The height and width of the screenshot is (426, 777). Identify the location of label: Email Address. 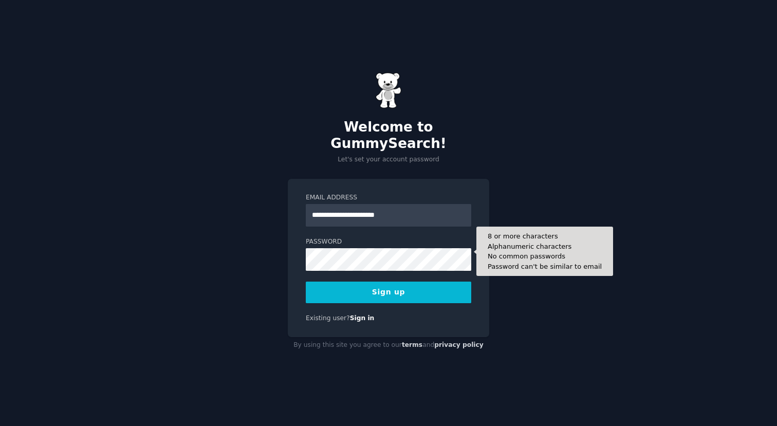
(389, 198).